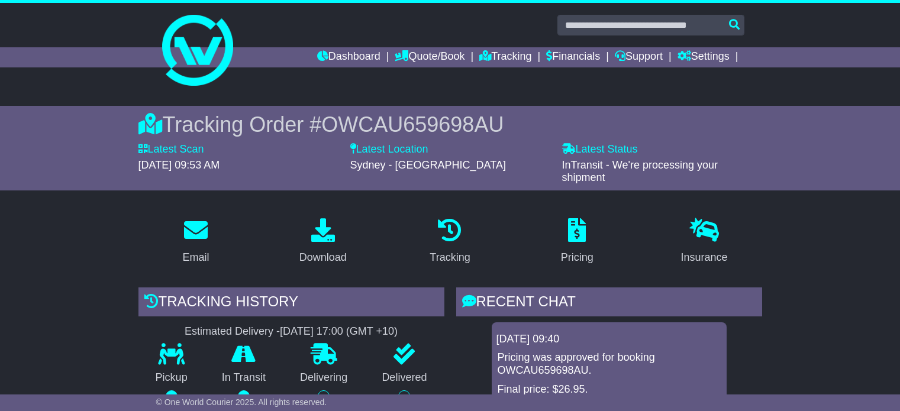 Image resolution: width=900 pixels, height=411 pixels. What do you see at coordinates (600, 150) in the screenshot?
I see `label: Latest Status` at bounding box center [600, 150].